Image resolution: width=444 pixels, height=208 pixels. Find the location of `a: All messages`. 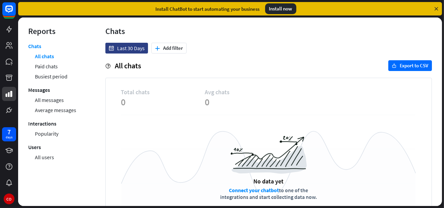

a: All messages is located at coordinates (49, 100).